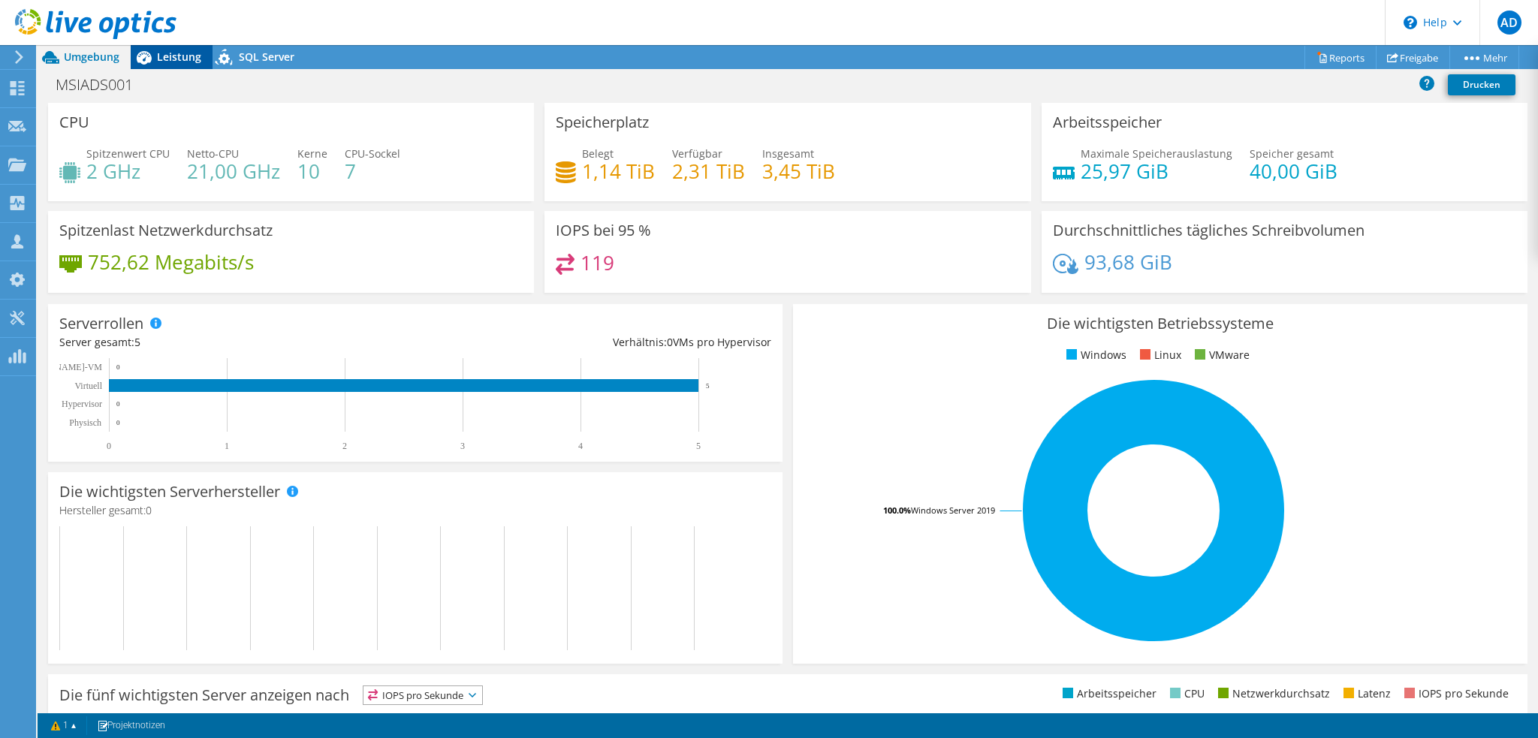 This screenshot has height=738, width=1538. What do you see at coordinates (373, 153) in the screenshot?
I see `span: CPU-Sockel` at bounding box center [373, 153].